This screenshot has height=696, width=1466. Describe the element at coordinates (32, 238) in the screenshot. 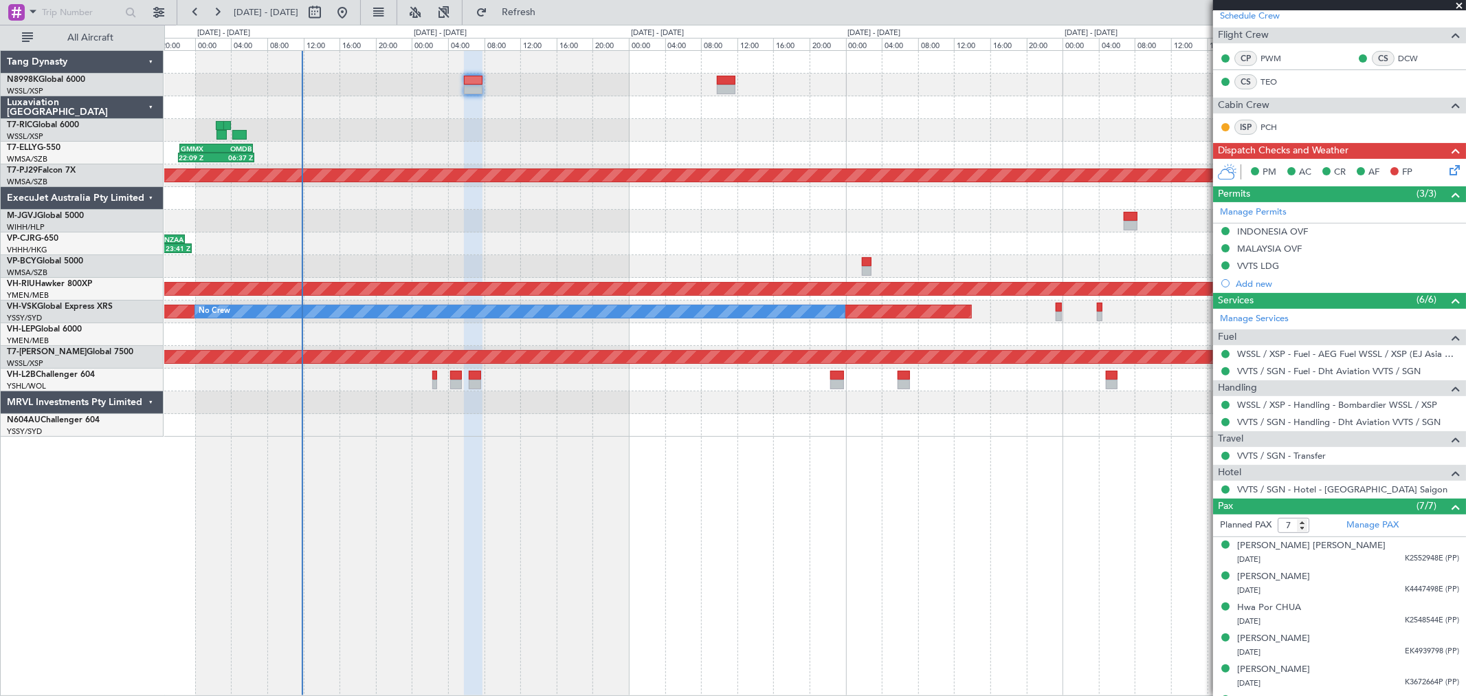

I see `a: VP-CJRG-650` at that location.